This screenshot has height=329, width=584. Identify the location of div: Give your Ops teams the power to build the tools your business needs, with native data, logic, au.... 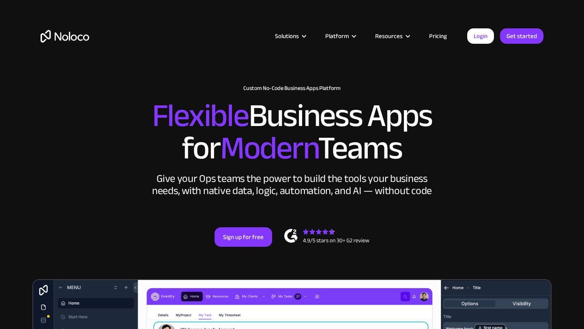
(292, 185).